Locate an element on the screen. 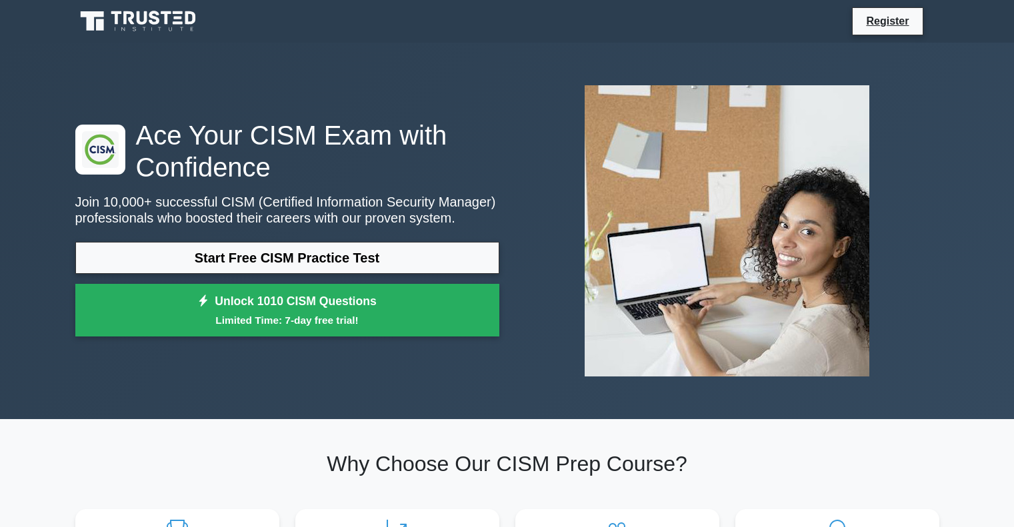  a: Register is located at coordinates (888, 21).